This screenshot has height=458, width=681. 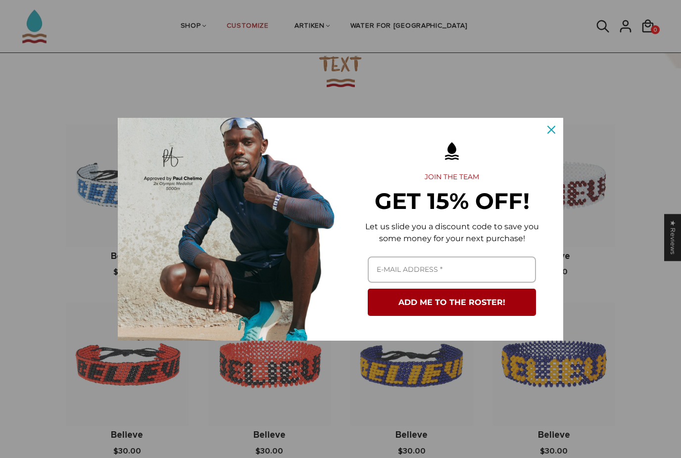 I want to click on h2: JOIN THE TEAM, so click(x=452, y=177).